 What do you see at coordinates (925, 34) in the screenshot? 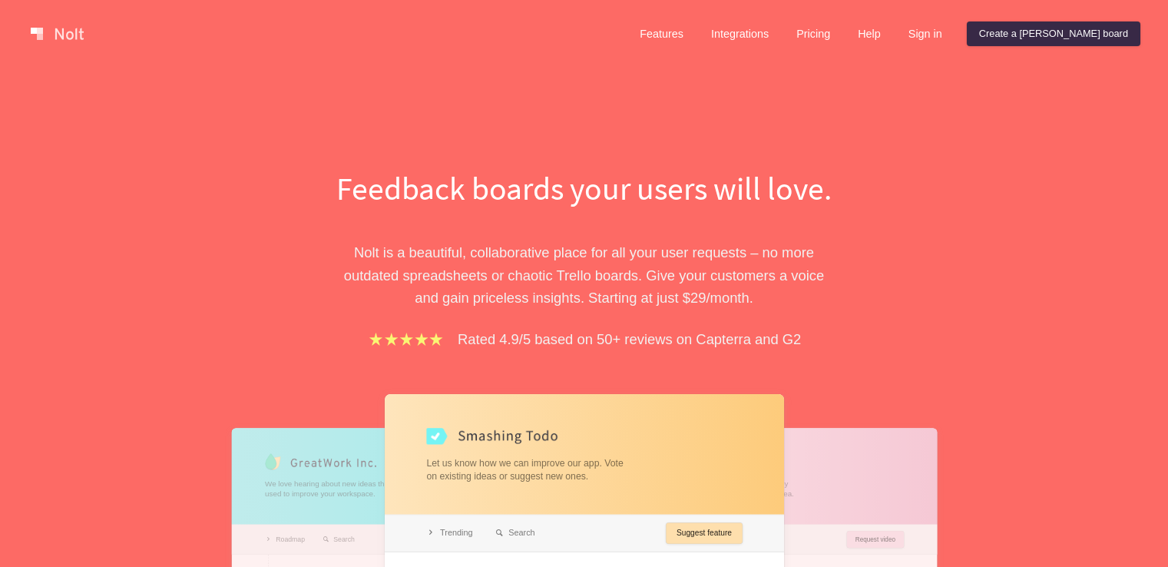
I see `a: Sign in` at bounding box center [925, 34].